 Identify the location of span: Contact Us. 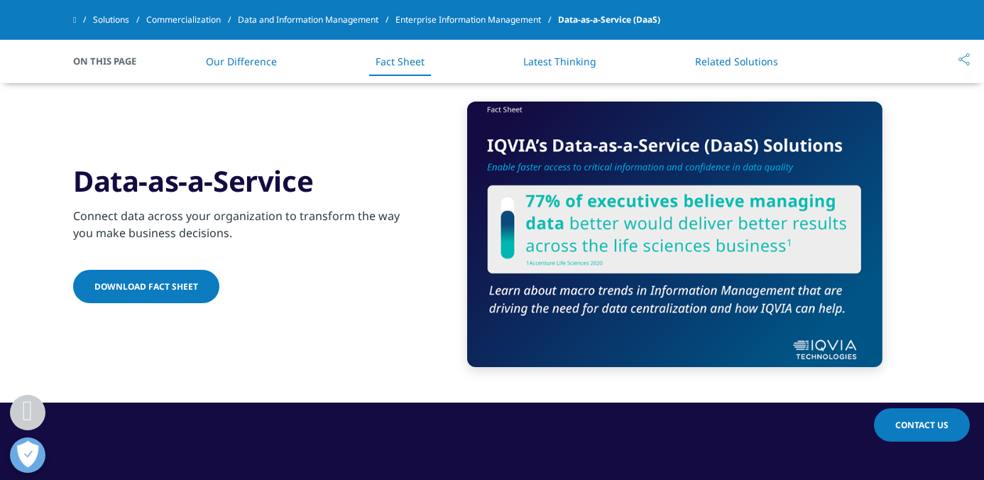
(921, 424).